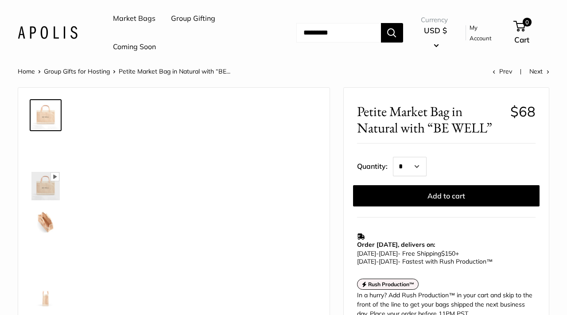 Image resolution: width=567 pixels, height=315 pixels. What do you see at coordinates (446, 196) in the screenshot?
I see `button: Add to cart` at bounding box center [446, 196].